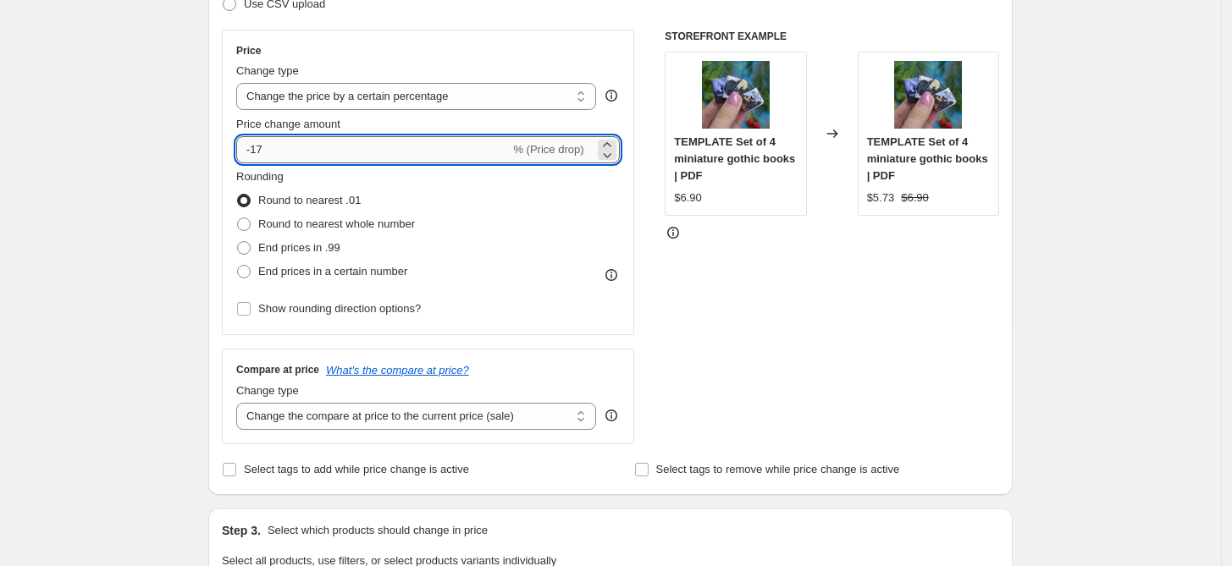 The height and width of the screenshot is (566, 1232). What do you see at coordinates (260, 176) in the screenshot?
I see `span: Rounding` at bounding box center [260, 176].